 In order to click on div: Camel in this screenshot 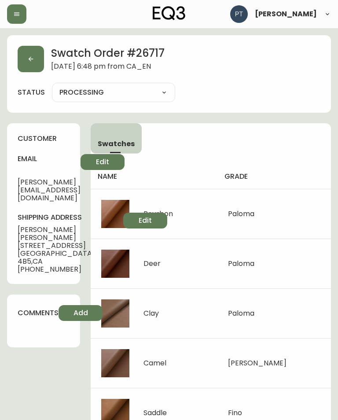, I will do `click(155, 363)`.